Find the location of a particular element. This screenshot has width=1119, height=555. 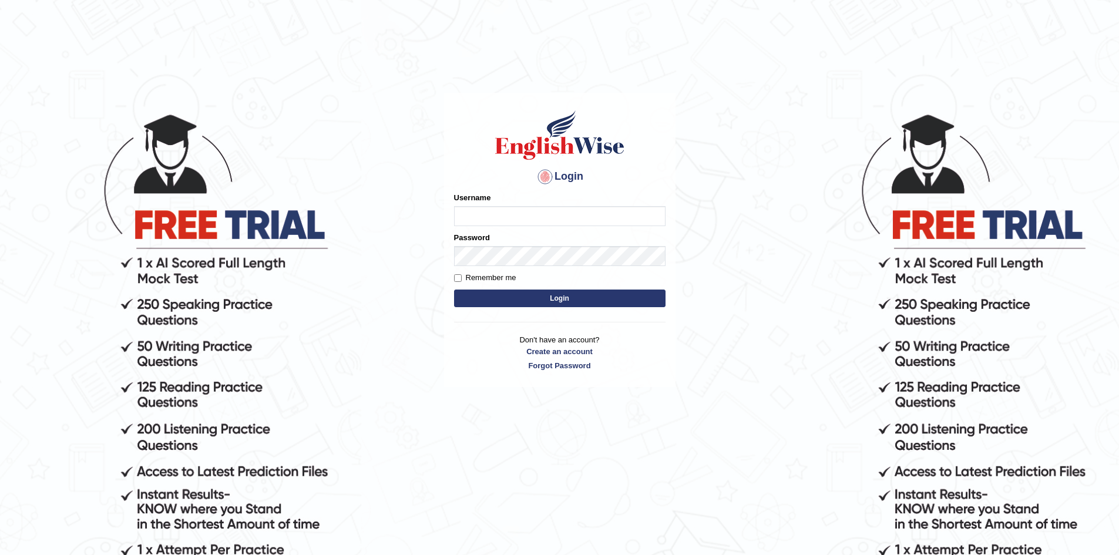

input: Remember me is located at coordinates (458, 278).